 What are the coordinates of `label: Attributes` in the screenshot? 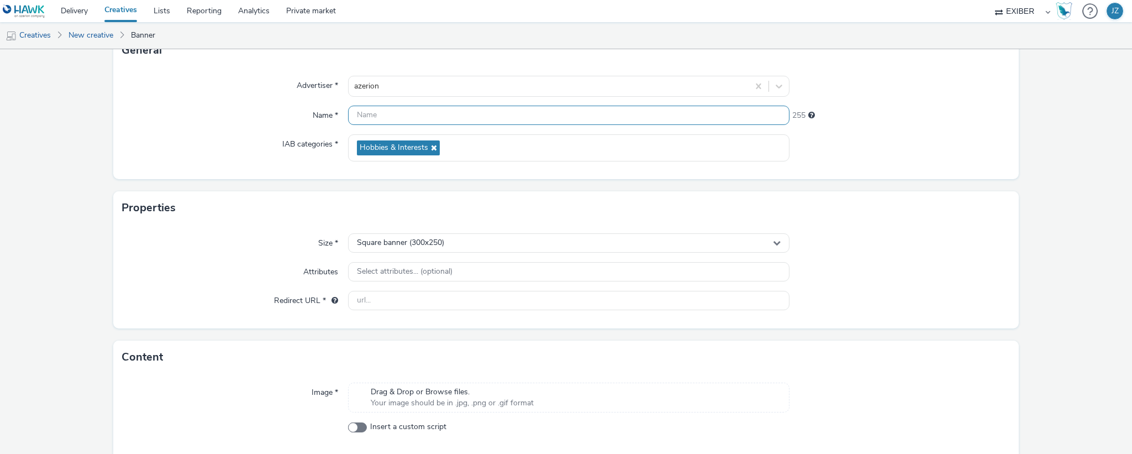 It's located at (320, 270).